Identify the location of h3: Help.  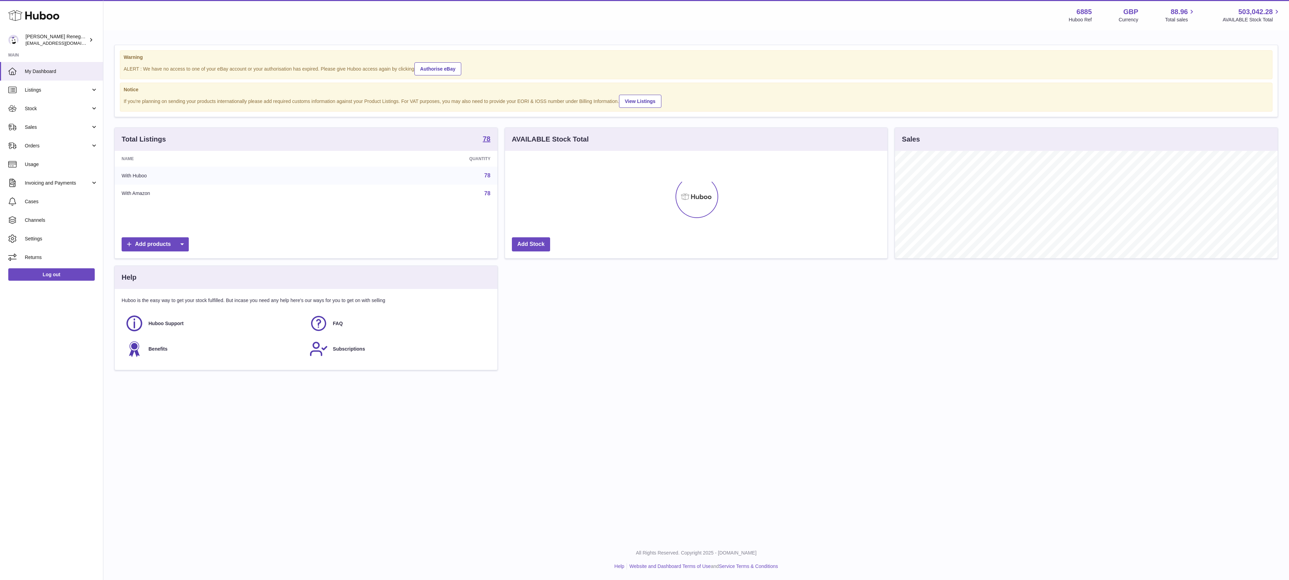
(129, 277).